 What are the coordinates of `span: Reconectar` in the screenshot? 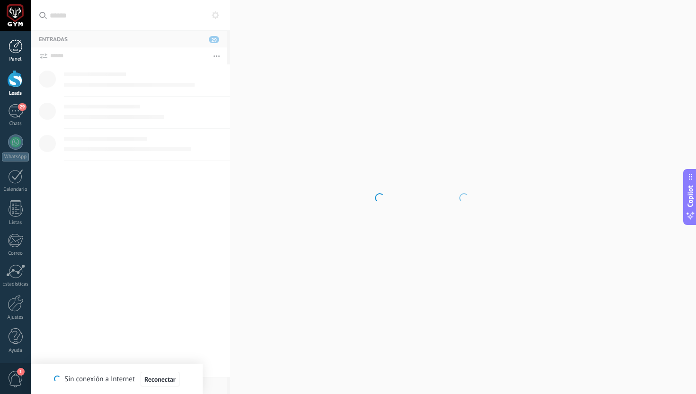 It's located at (160, 379).